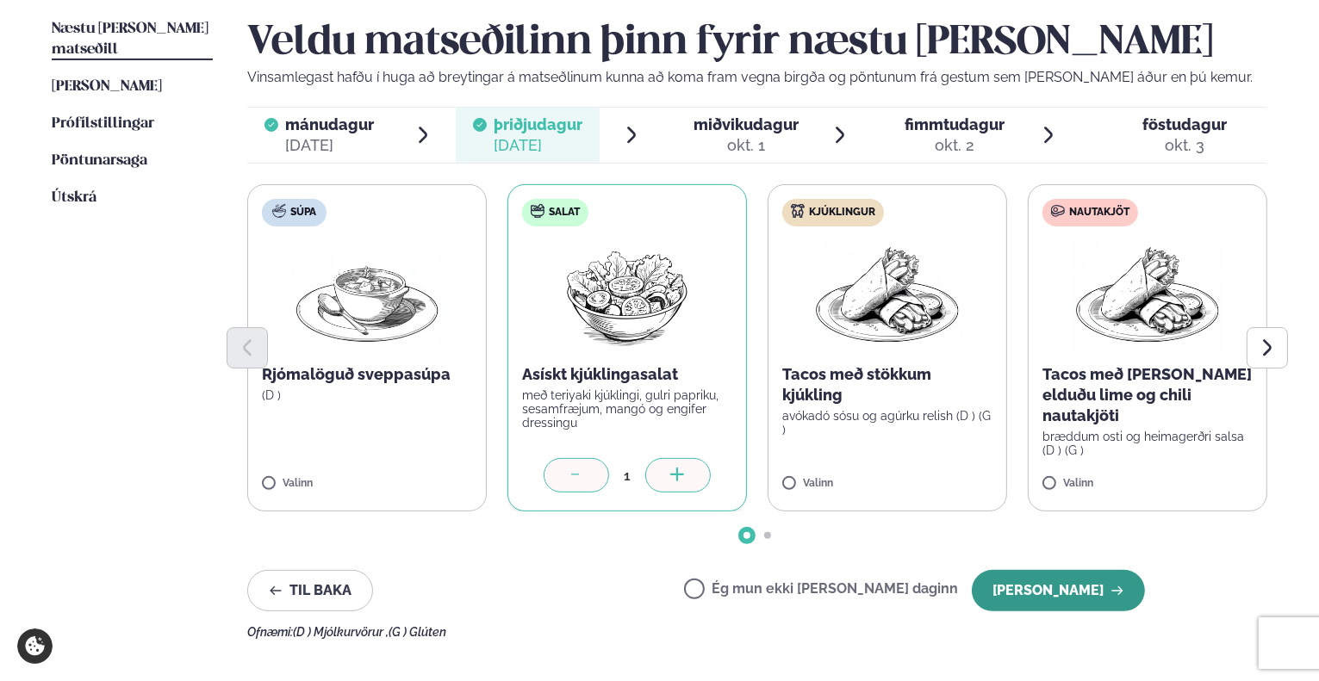 The image size is (1319, 681). I want to click on a: Prófílstillingar, so click(103, 124).